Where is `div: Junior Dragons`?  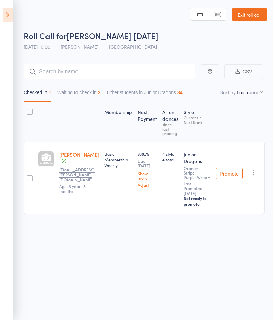
div: Junior Dragons is located at coordinates (197, 158).